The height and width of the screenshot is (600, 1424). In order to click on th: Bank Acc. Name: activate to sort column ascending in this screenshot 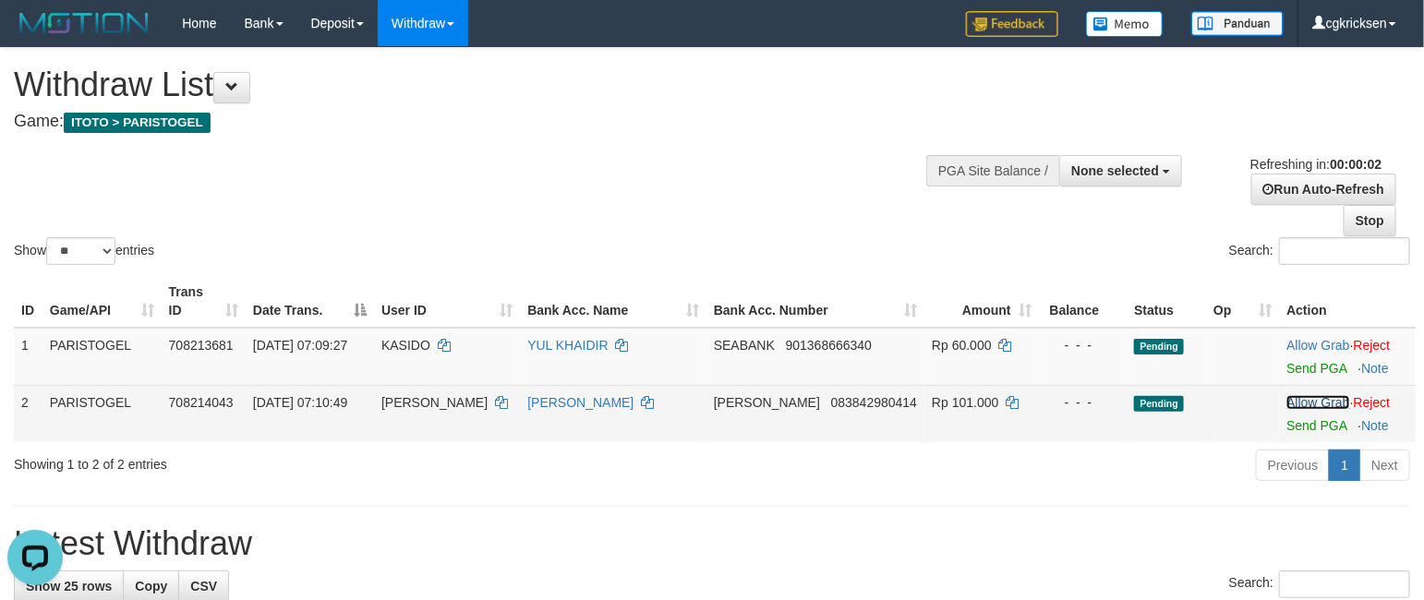, I will do `click(613, 301)`.